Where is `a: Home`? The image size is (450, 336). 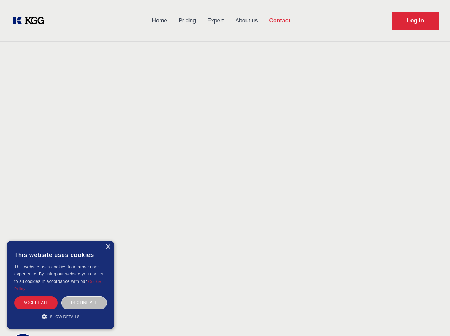 a: Home is located at coordinates (159, 21).